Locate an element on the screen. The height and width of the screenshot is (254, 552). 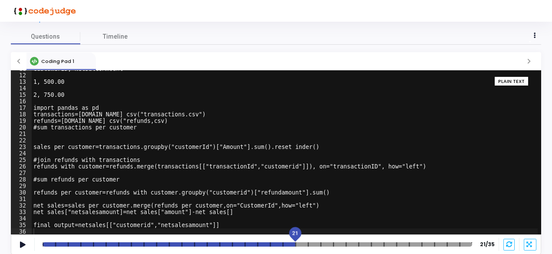
span: PLAIN TEXT is located at coordinates (511, 81).